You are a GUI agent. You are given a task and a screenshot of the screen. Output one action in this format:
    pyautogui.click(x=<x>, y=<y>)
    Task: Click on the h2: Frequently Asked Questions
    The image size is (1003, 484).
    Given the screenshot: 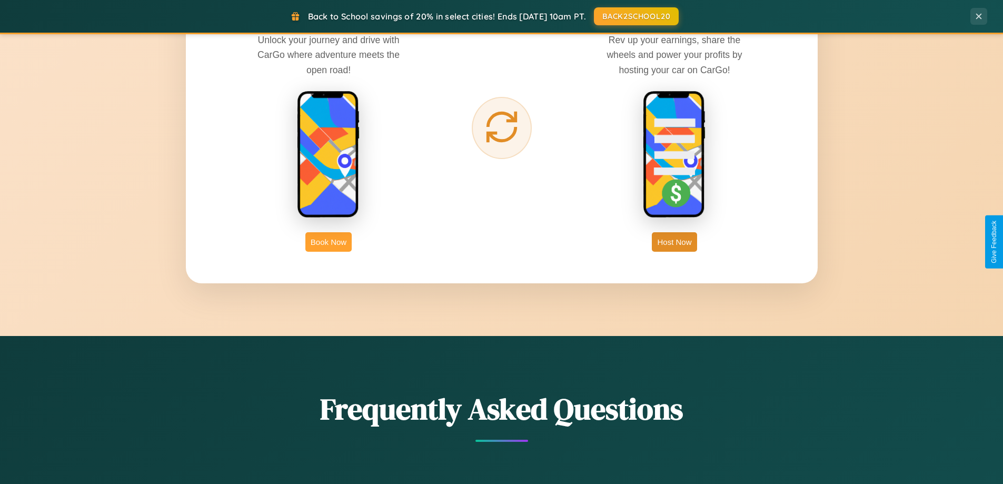 What is the action you would take?
    pyautogui.click(x=502, y=408)
    